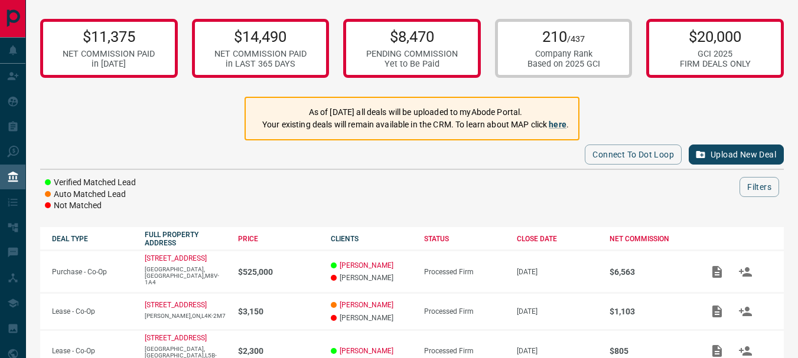  I want to click on div: NET COMMISSION, so click(649, 239).